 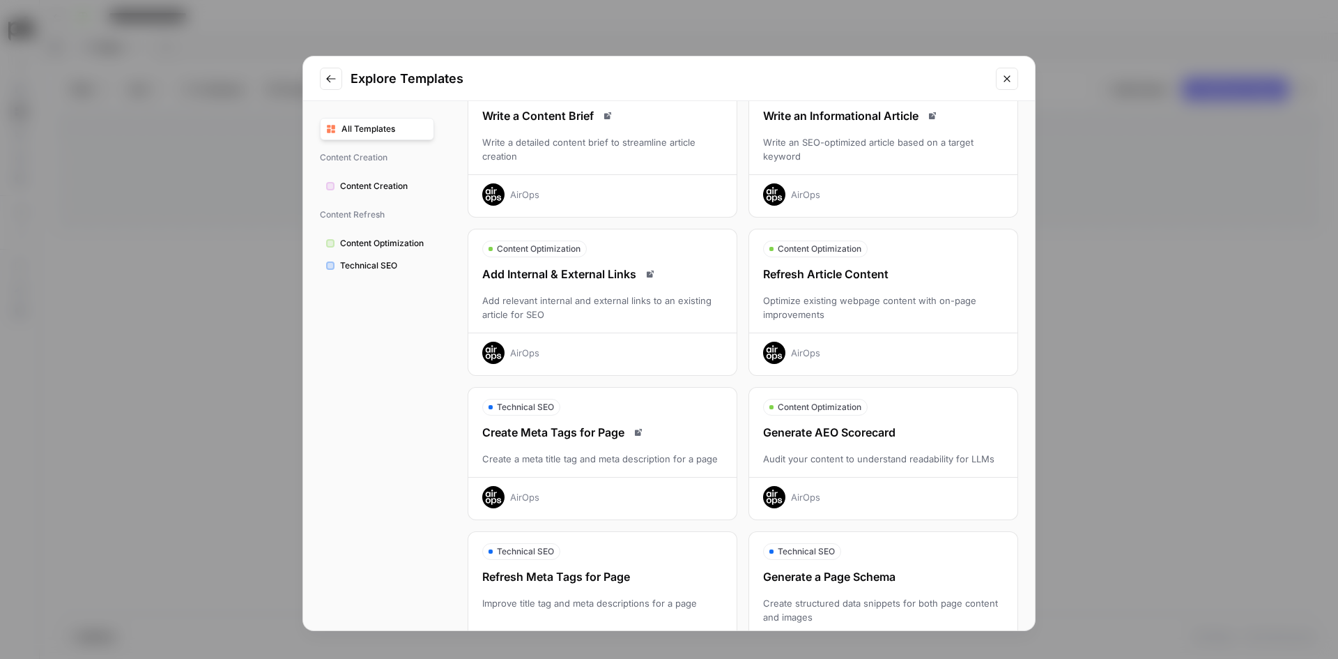 I want to click on div: Create Meta Tags for Page, so click(x=602, y=432).